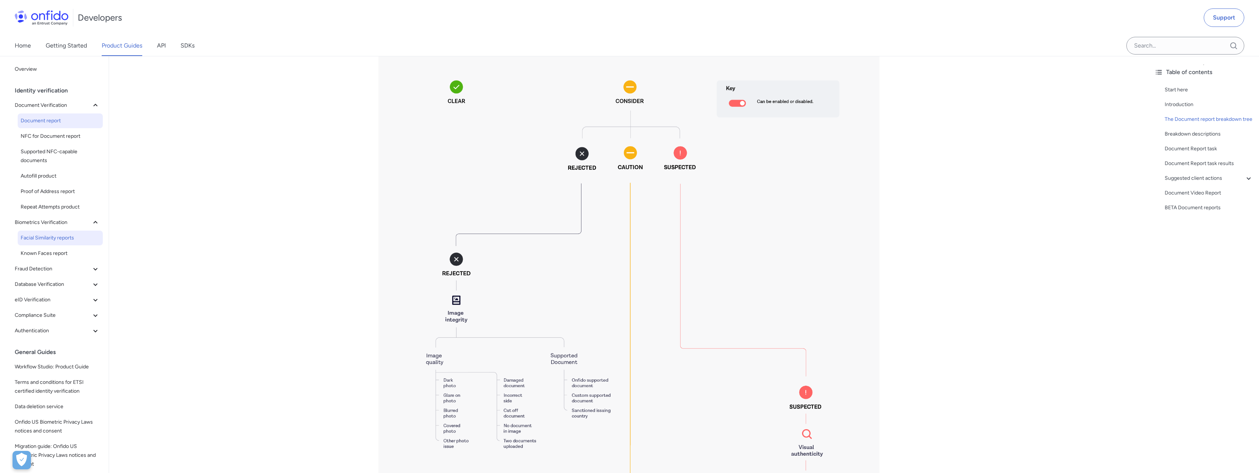 The width and height of the screenshot is (1259, 473). I want to click on a: Overview, so click(57, 69).